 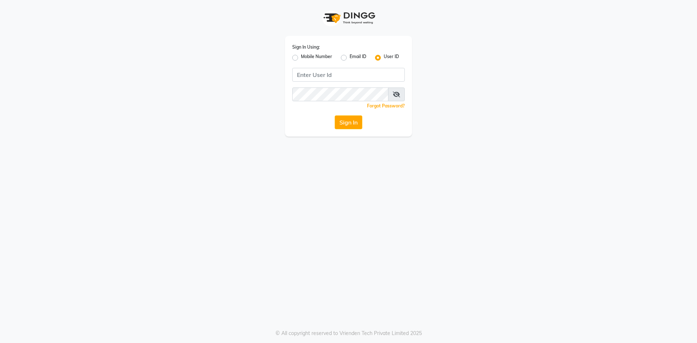 What do you see at coordinates (348, 18) in the screenshot?
I see `img: logo1.svg` at bounding box center [348, 18].